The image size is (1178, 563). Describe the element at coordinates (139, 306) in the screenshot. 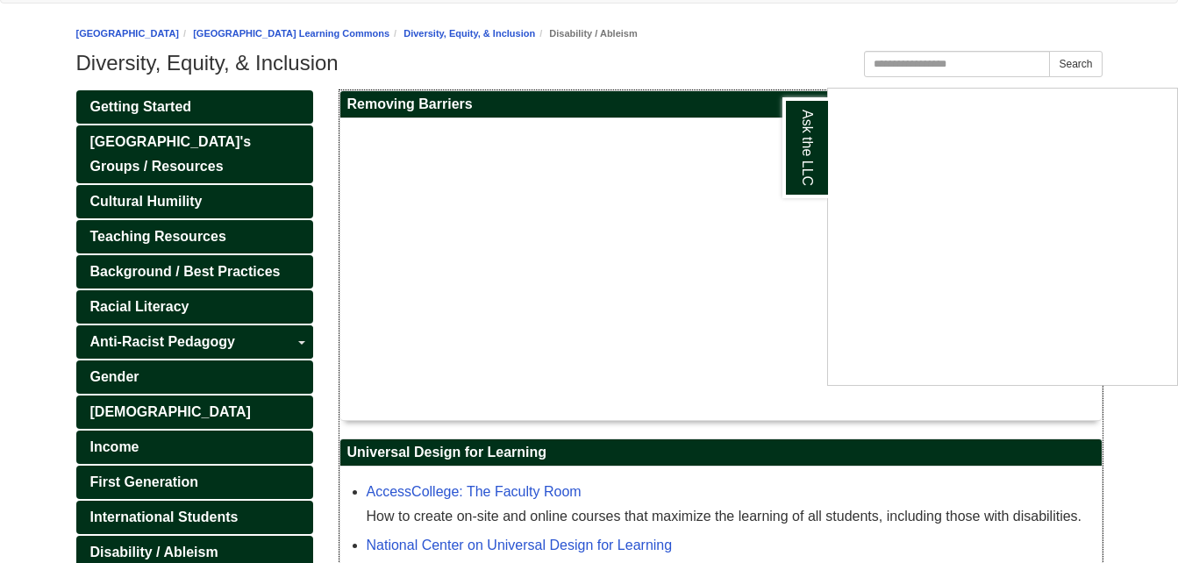

I see `span: Racial Literacy` at that location.